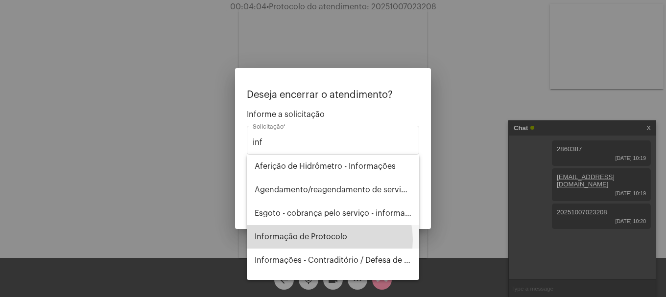  I want to click on span: Agendamento/reagendamento de serviços - informações, so click(333, 190).